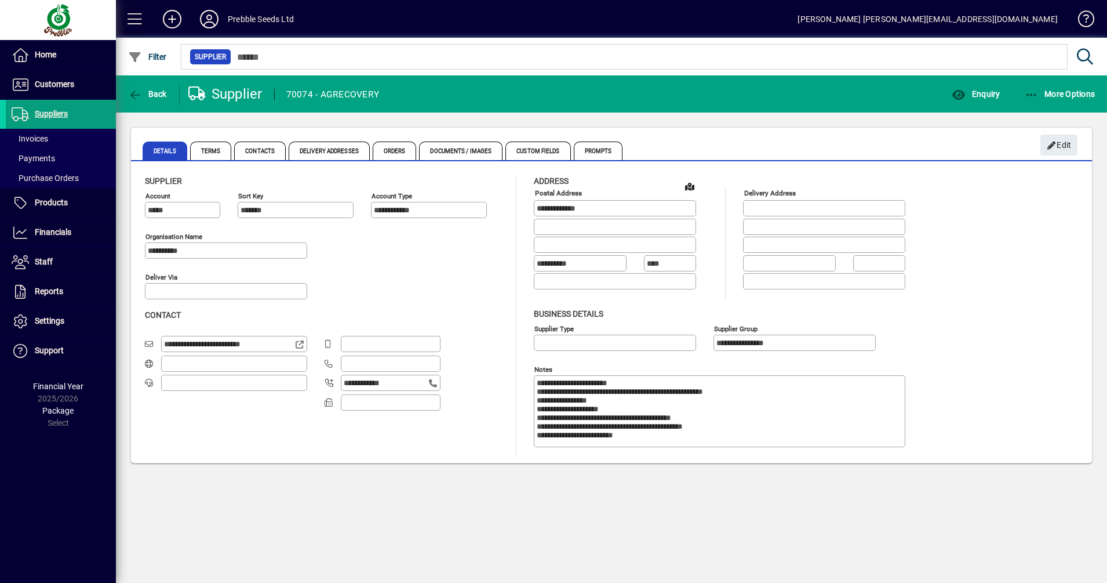 This screenshot has width=1107, height=583. What do you see at coordinates (1081, 21) in the screenshot?
I see `a: Knowledge Base` at bounding box center [1081, 21].